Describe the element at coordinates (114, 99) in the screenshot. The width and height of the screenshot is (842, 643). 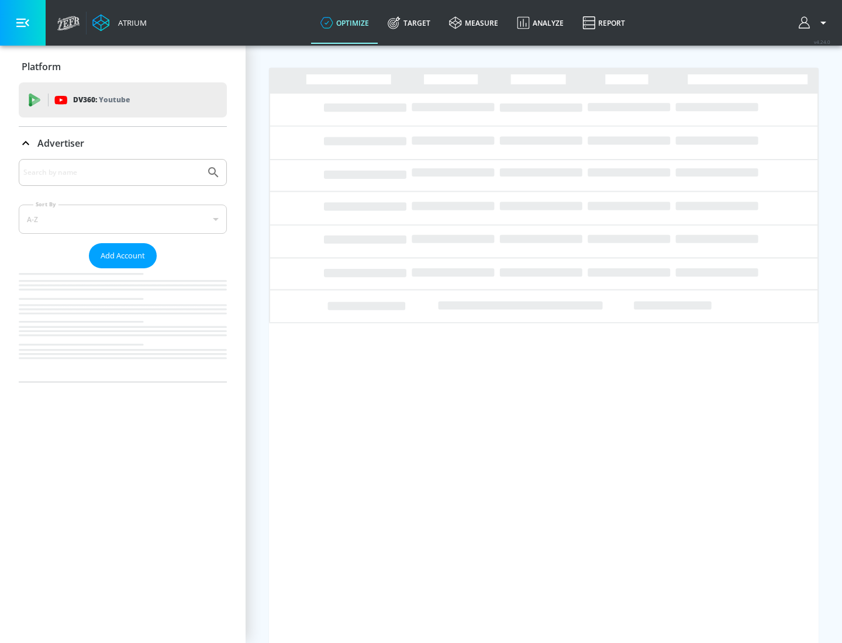
I see `p: Youtube` at that location.